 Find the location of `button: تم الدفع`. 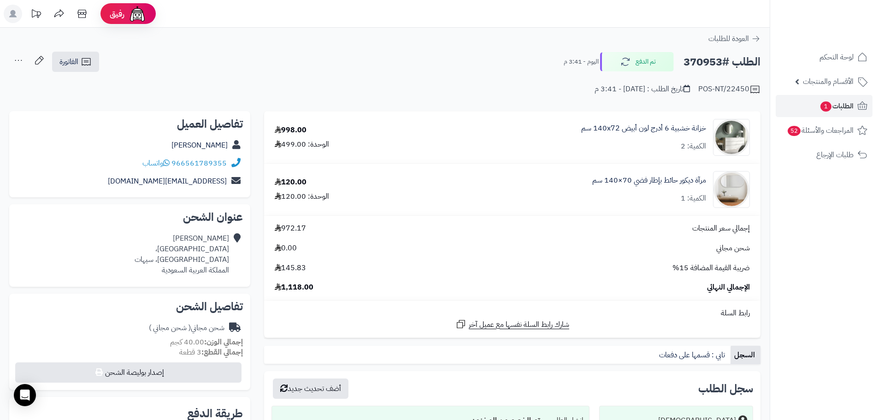

button: تم الدفع is located at coordinates (637, 62).